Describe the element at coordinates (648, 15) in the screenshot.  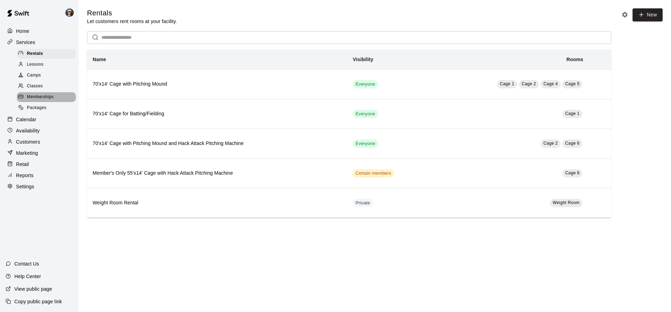
I see `a: New` at that location.